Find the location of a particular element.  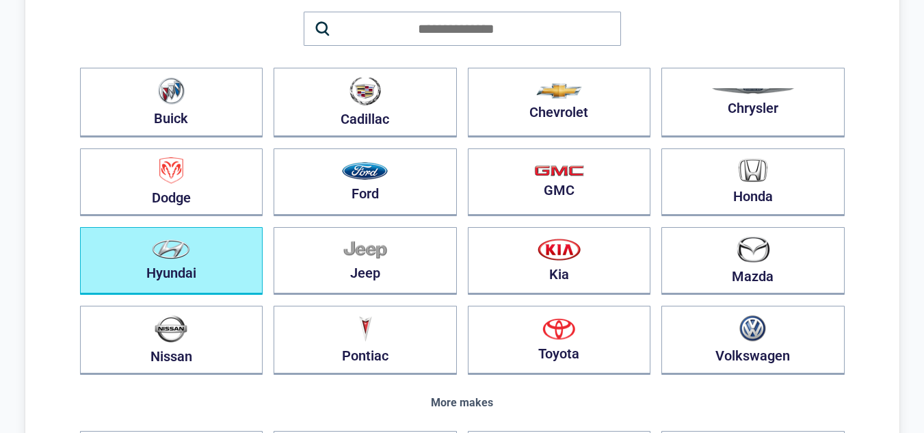

button: Dodge is located at coordinates (172, 182).